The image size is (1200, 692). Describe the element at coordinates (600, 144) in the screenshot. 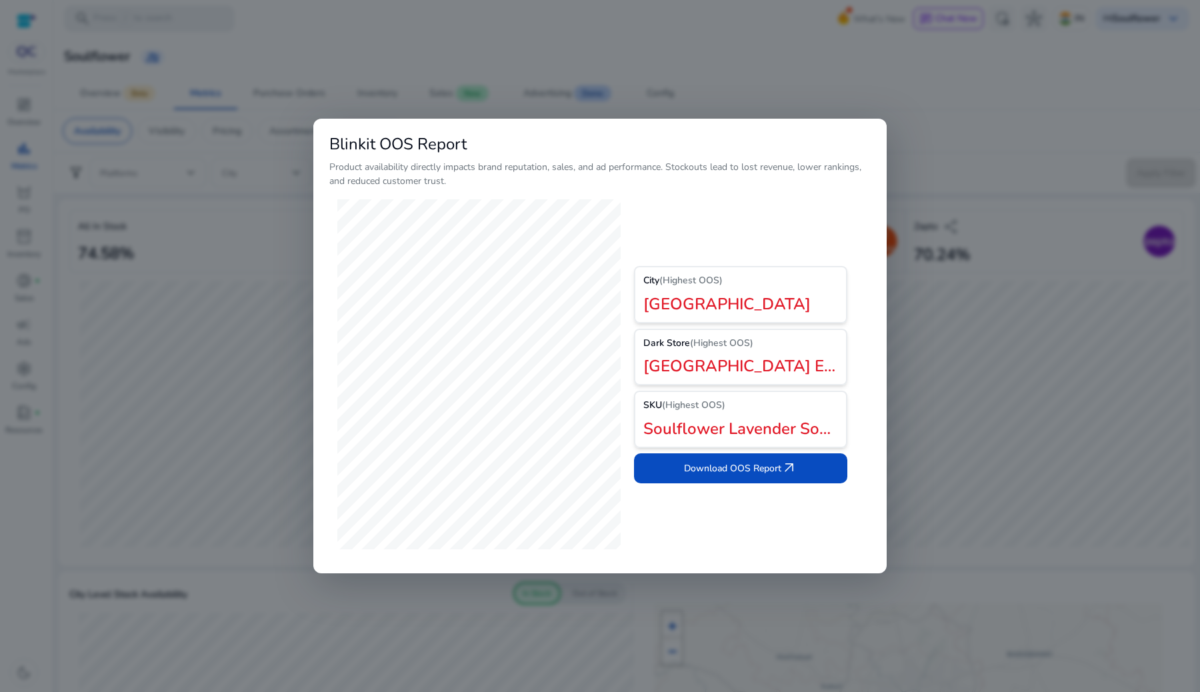

I see `h2: Blinkit OOS Report` at that location.